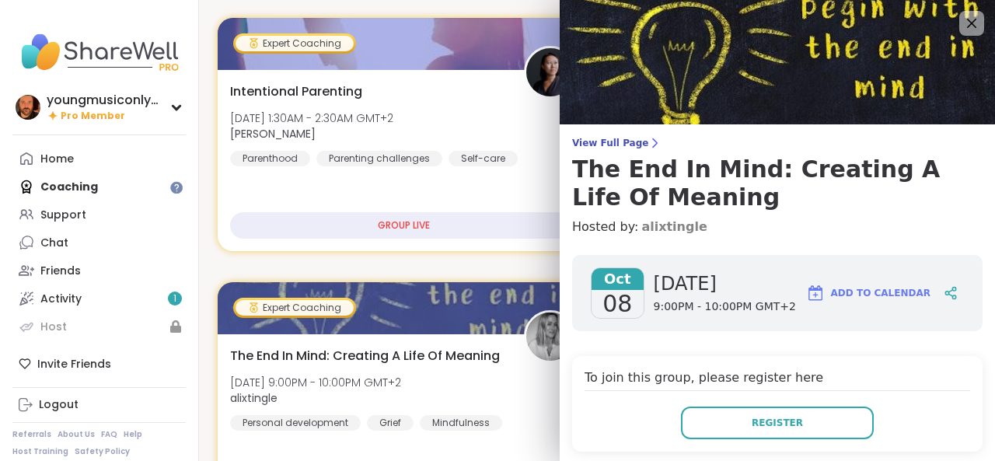  Describe the element at coordinates (816, 293) in the screenshot. I see `img: ShareWell Logomark` at that location.